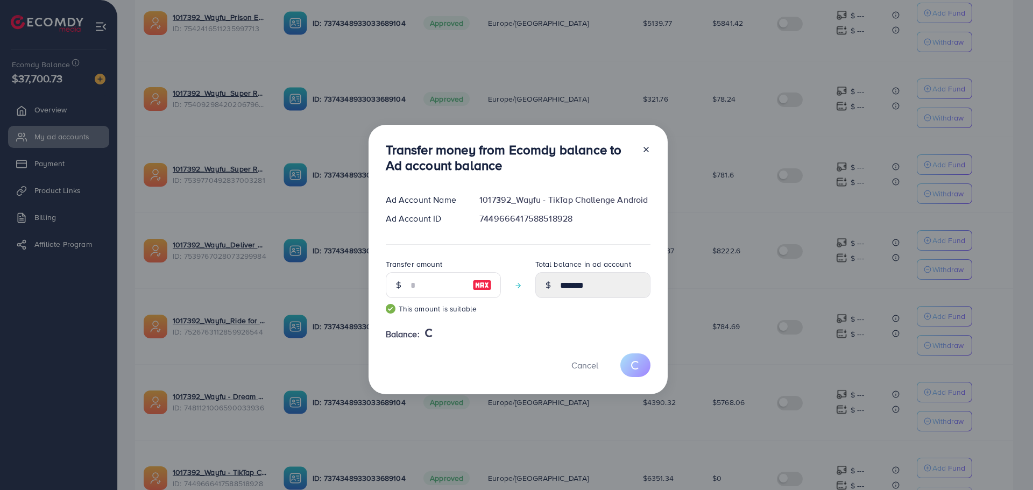 The image size is (1033, 490). Describe the element at coordinates (585, 365) in the screenshot. I see `span: Cancel` at that location.